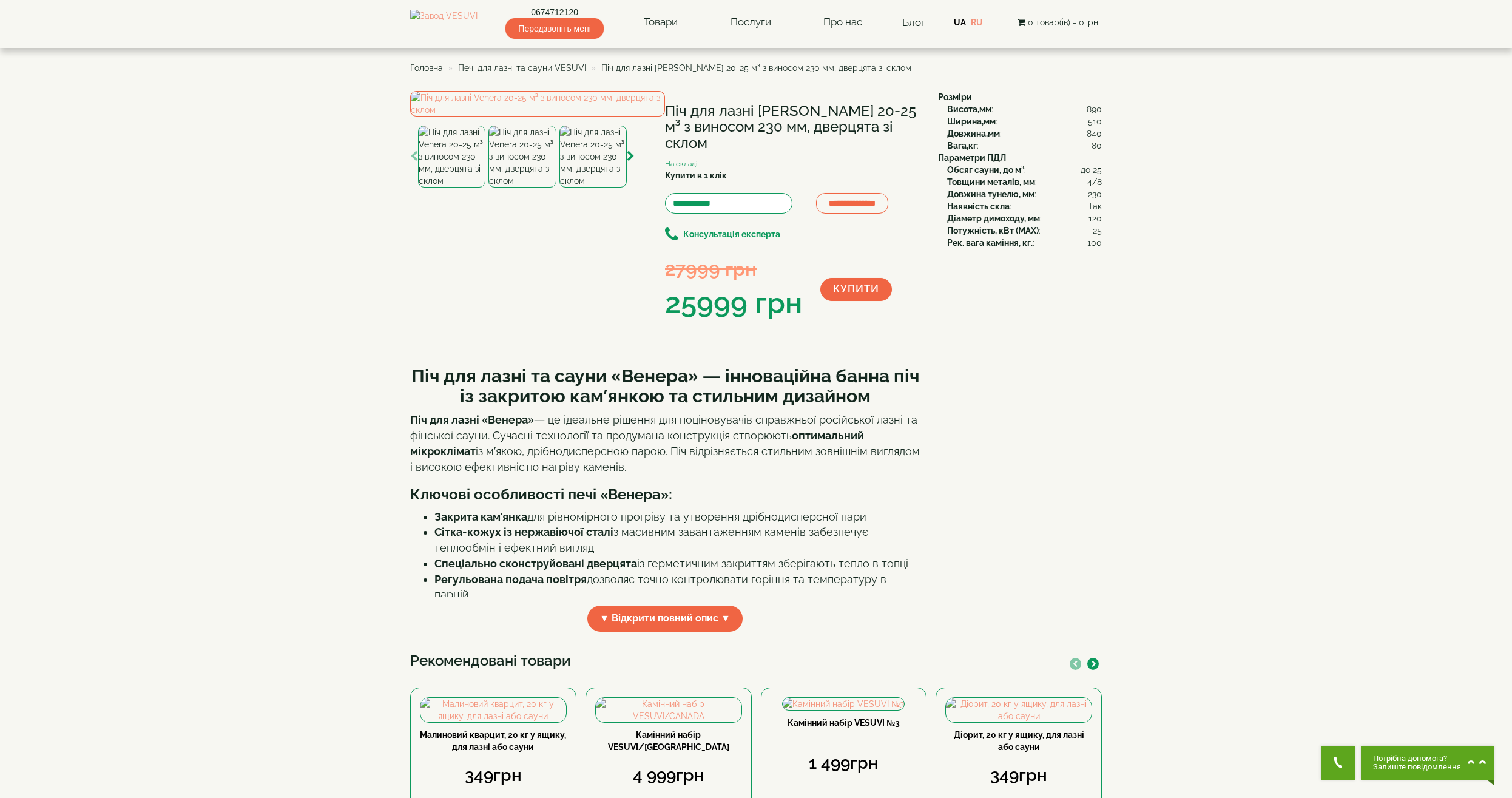 This screenshot has height=798, width=1512. I want to click on a: Про нас, so click(843, 22).